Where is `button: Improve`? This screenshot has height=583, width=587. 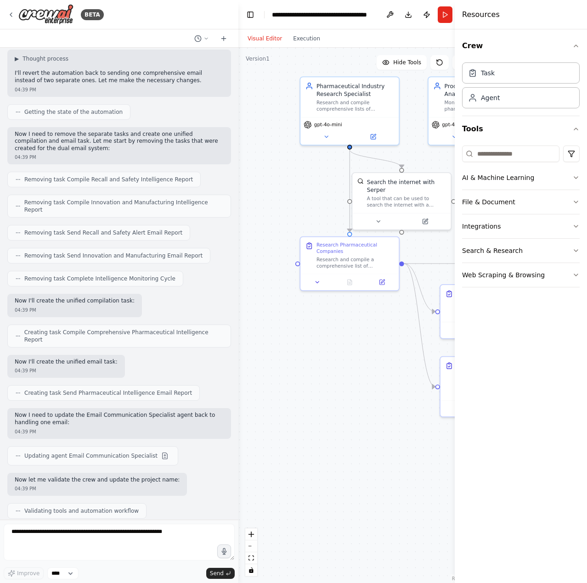
button: Improve is located at coordinates (23, 574).